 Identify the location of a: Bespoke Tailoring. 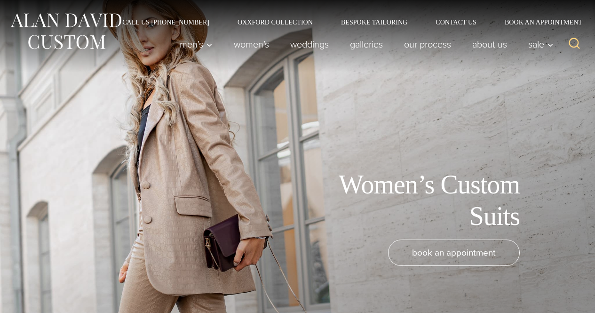
(374, 22).